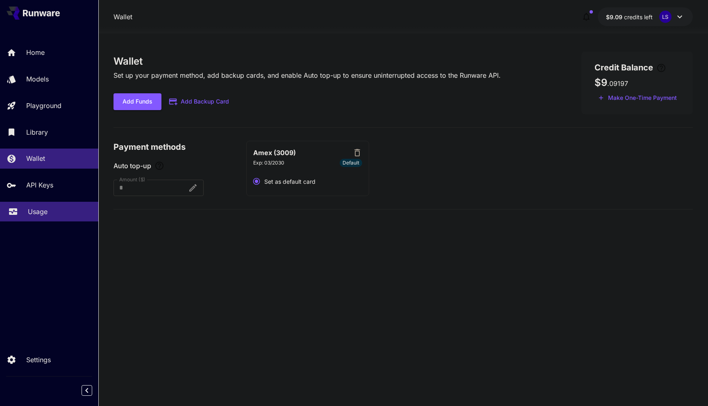  What do you see at coordinates (137, 102) in the screenshot?
I see `button: Add Funds` at bounding box center [137, 102].